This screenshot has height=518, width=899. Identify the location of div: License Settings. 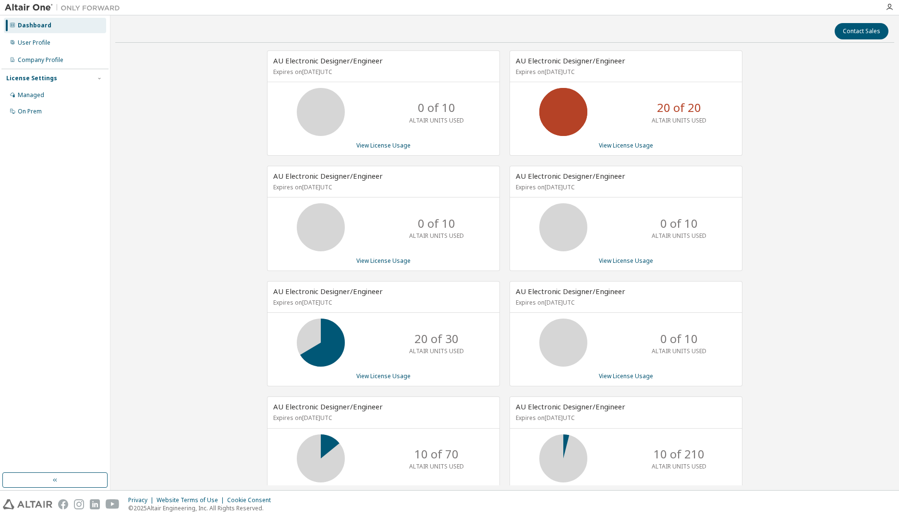
(32, 78).